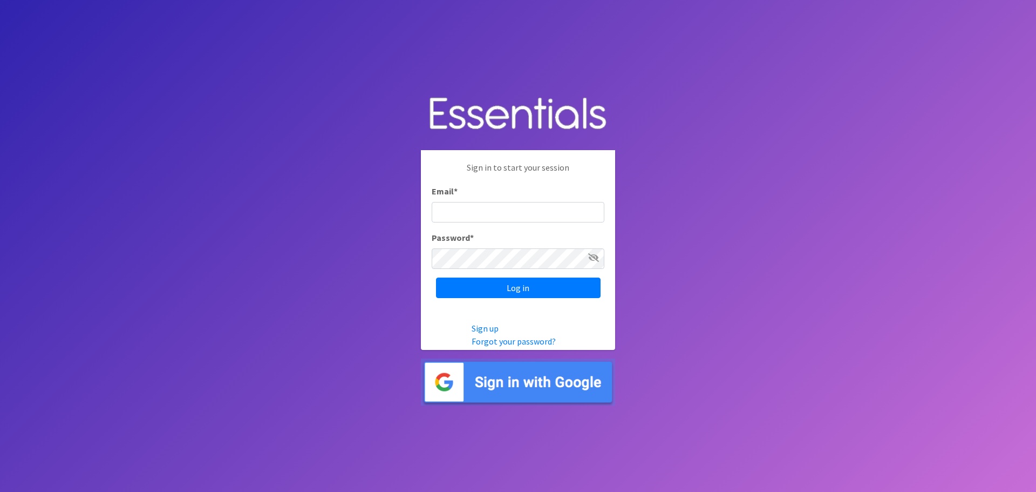  What do you see at coordinates (518, 382) in the screenshot?
I see `img: Sign in with Google` at bounding box center [518, 382].